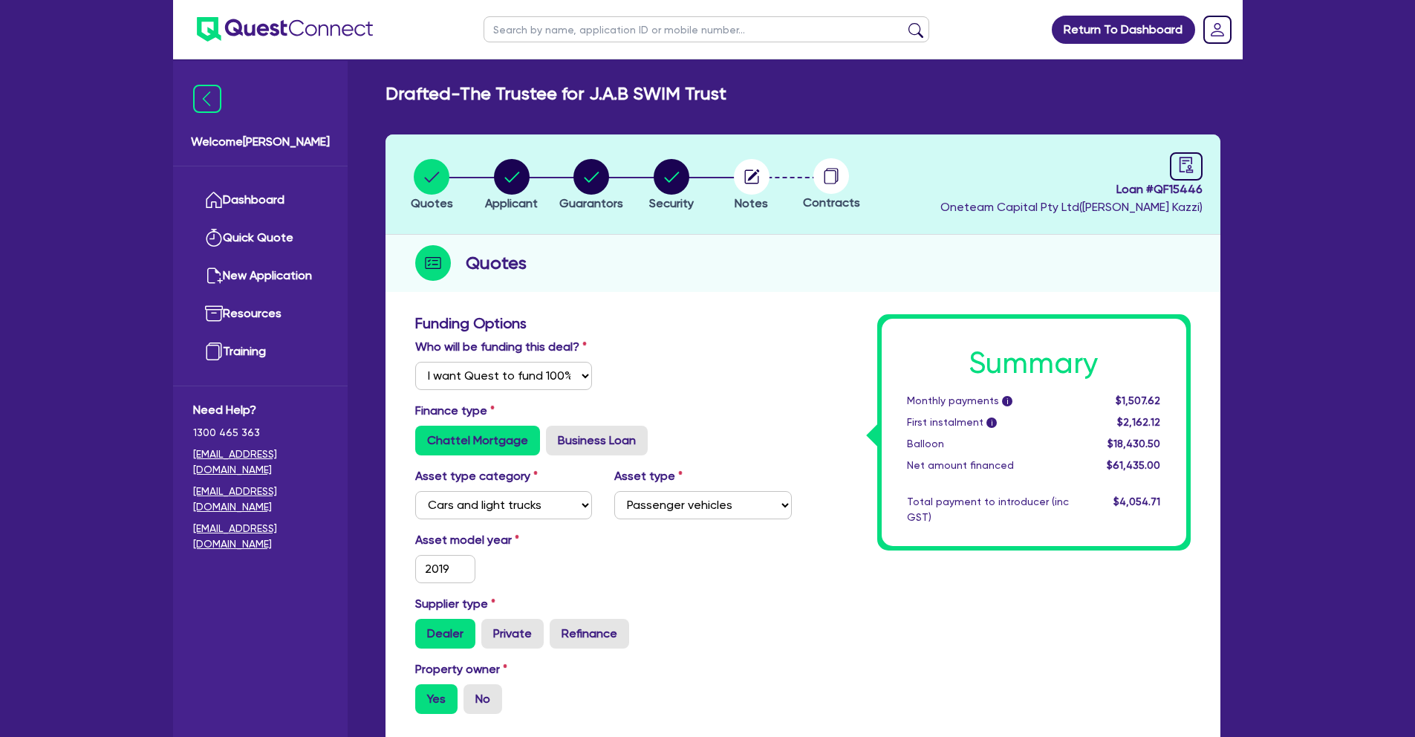 The width and height of the screenshot is (1415, 737). Describe the element at coordinates (214, 276) in the screenshot. I see `img: new-application` at that location.